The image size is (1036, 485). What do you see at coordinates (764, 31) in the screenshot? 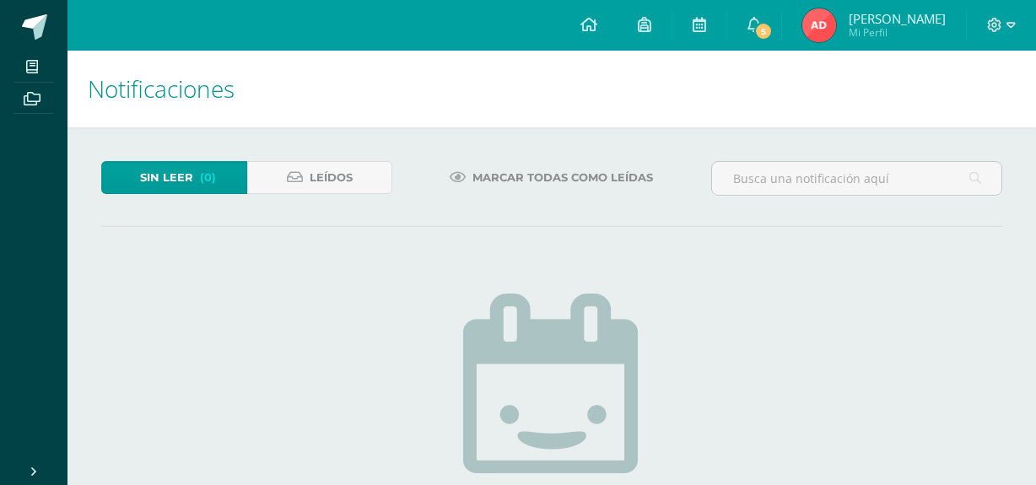
I see `span: 5` at bounding box center [764, 31].